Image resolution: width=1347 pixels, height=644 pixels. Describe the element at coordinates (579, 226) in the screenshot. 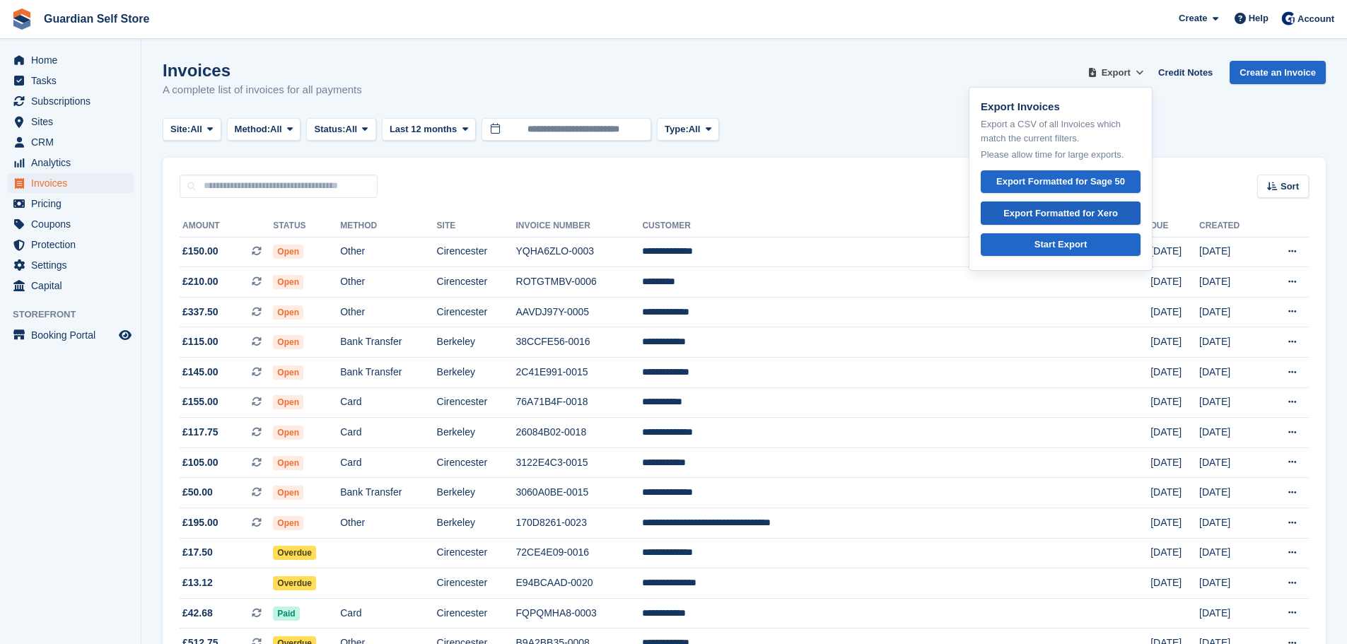

I see `th: Invoice Number` at that location.